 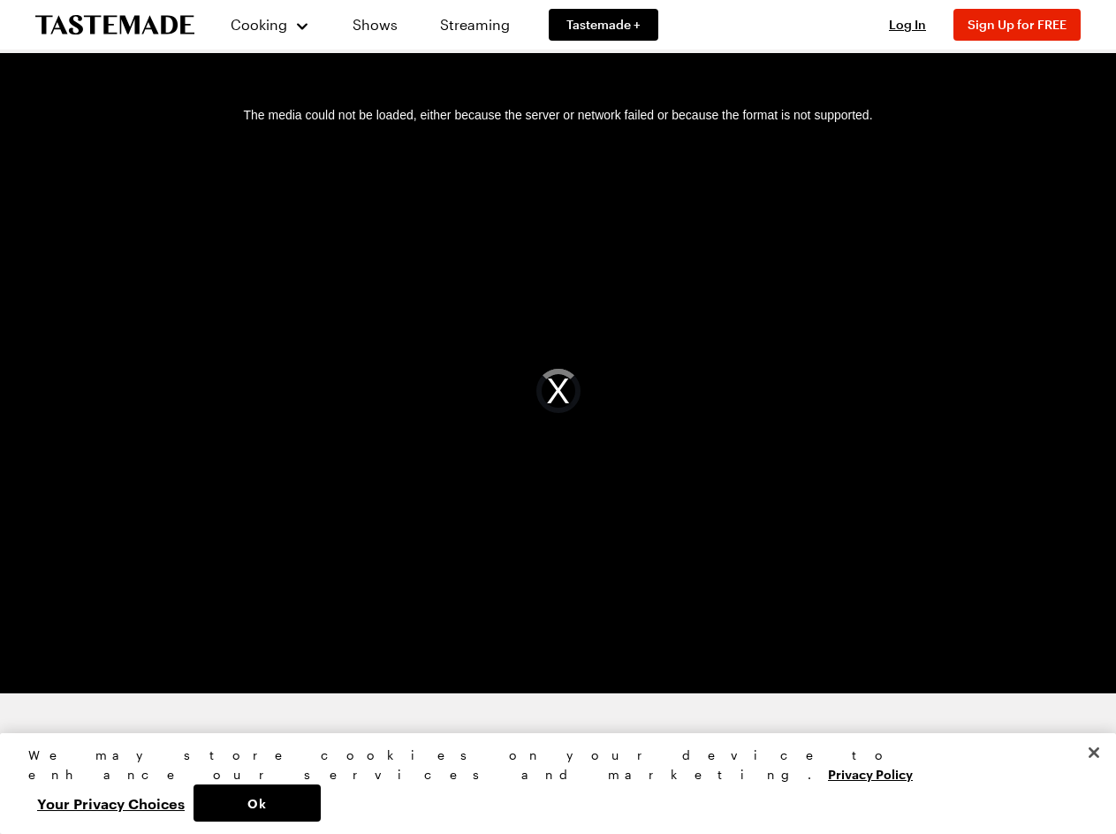 I want to click on a: Tastemade +, so click(x=604, y=25).